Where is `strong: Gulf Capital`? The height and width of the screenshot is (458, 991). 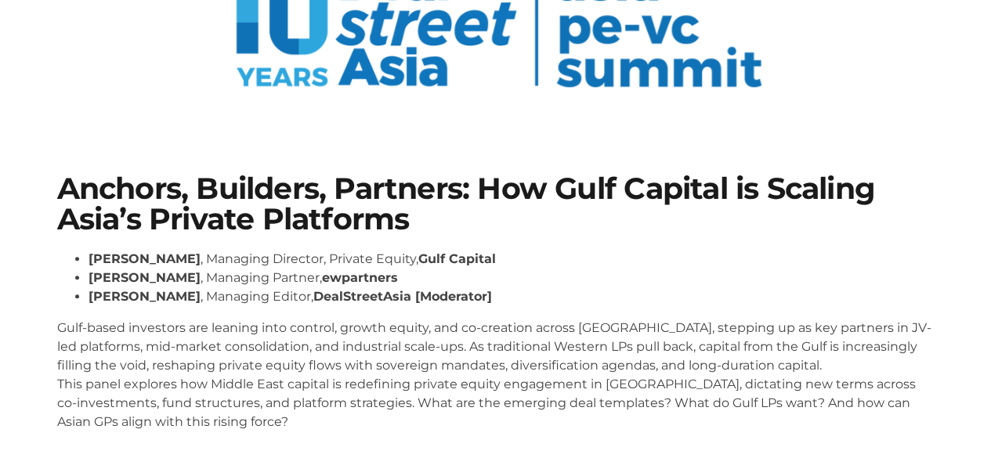 strong: Gulf Capital is located at coordinates (457, 259).